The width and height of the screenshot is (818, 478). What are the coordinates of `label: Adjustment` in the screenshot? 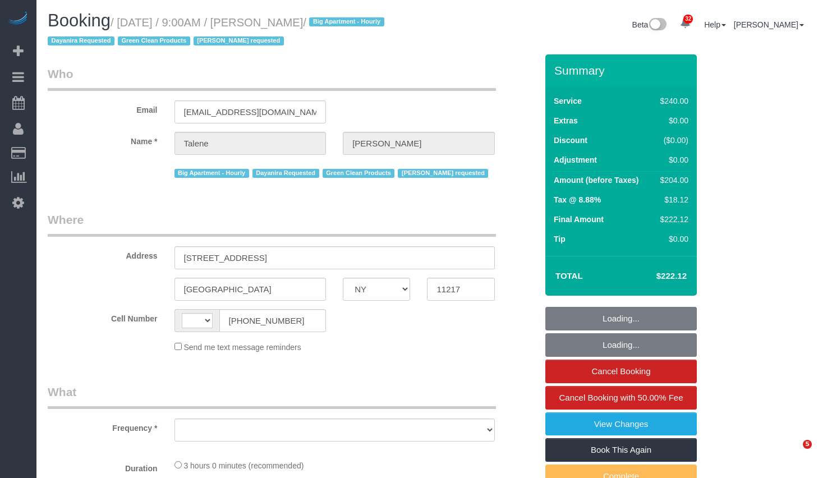 It's located at (575, 160).